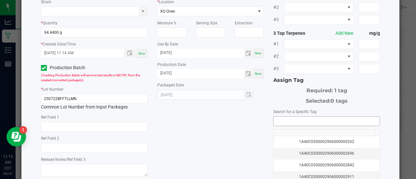 The width and height of the screenshot is (416, 179). Describe the element at coordinates (168, 11) in the screenshot. I see `span: XO Oven` at that location.